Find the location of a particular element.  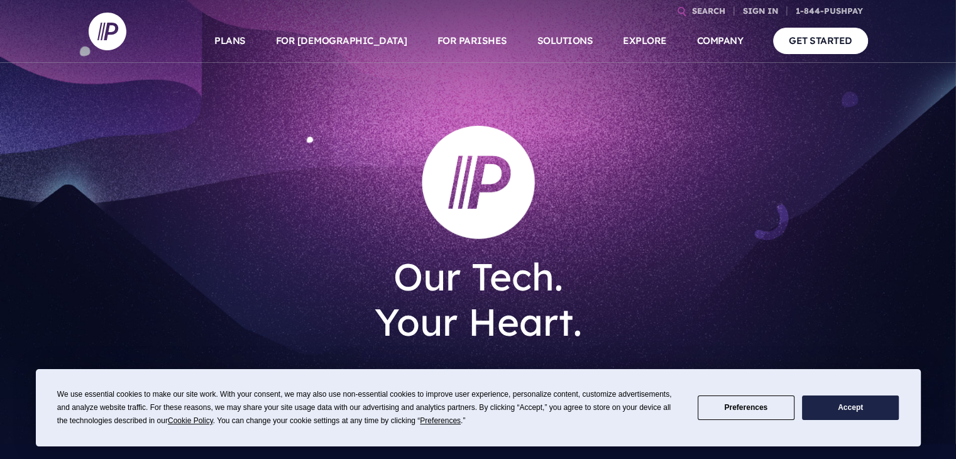

a: PLANS is located at coordinates (230, 41).